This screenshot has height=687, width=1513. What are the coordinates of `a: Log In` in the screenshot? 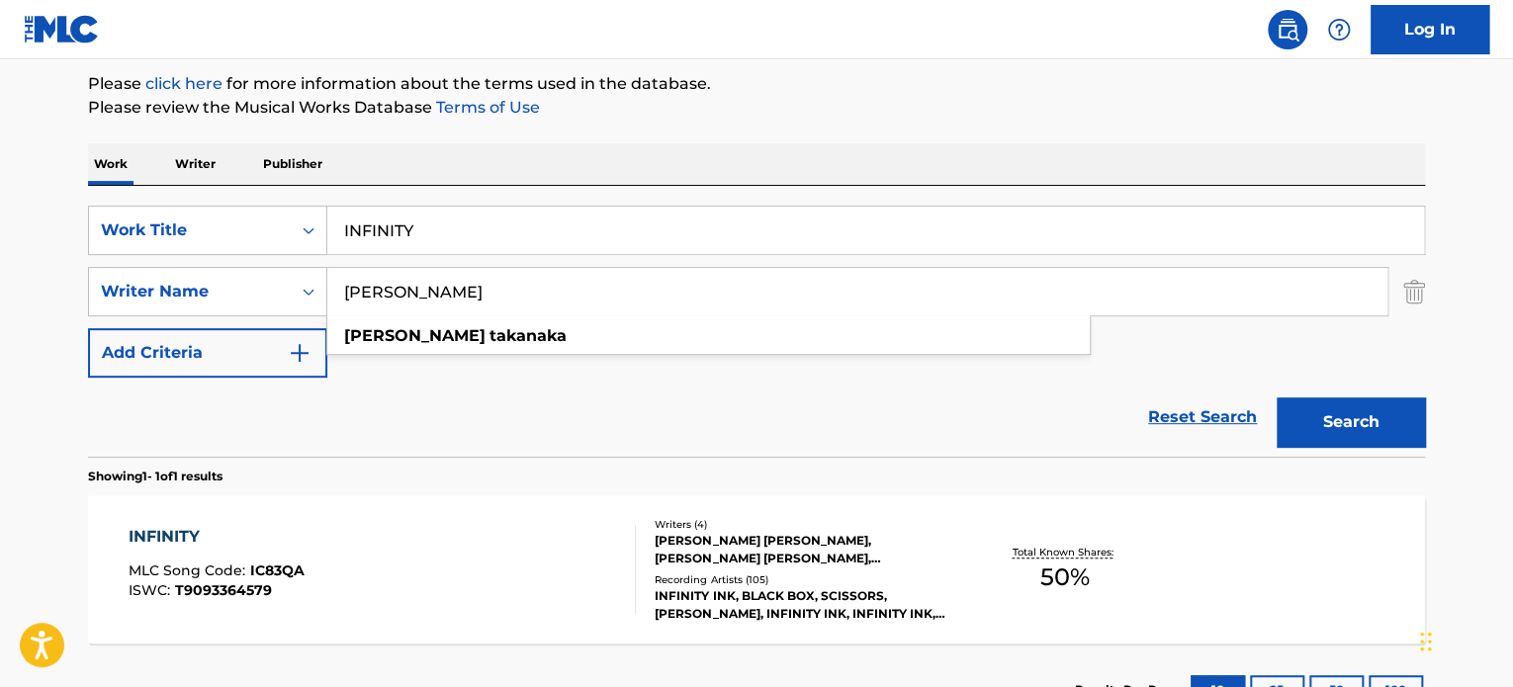 It's located at (1430, 30).